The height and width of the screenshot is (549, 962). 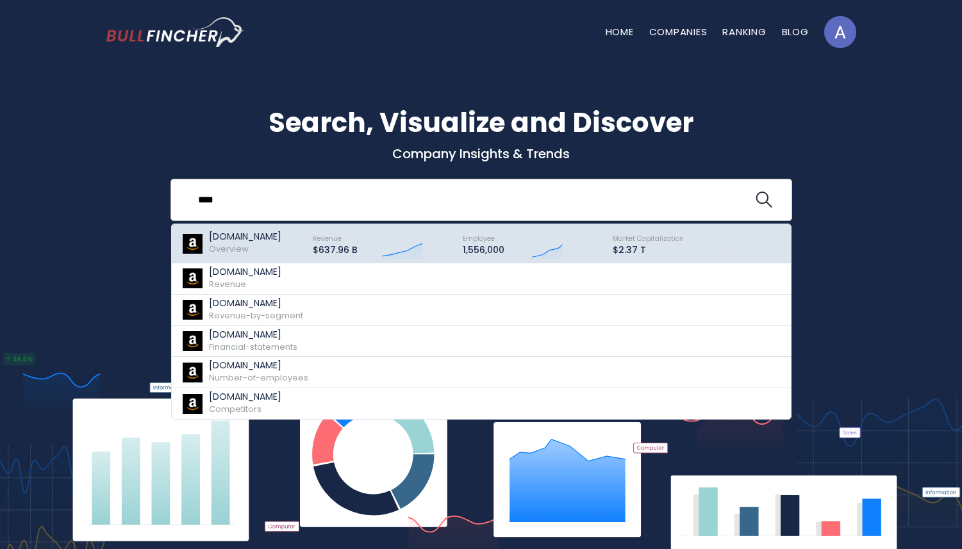 What do you see at coordinates (229, 249) in the screenshot?
I see `span: Overview` at bounding box center [229, 249].